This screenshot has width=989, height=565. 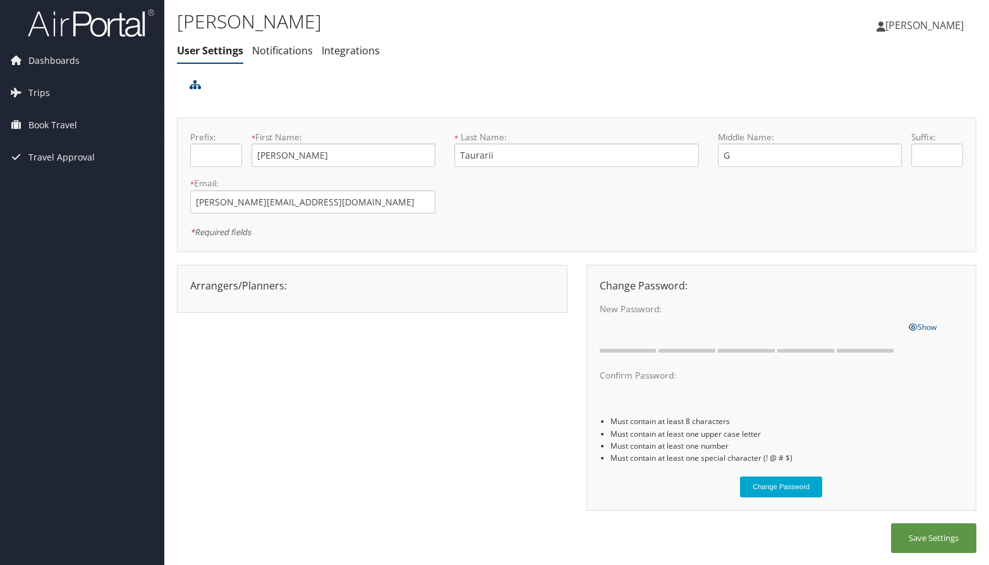 I want to click on li: Must contain at least one number, so click(x=787, y=446).